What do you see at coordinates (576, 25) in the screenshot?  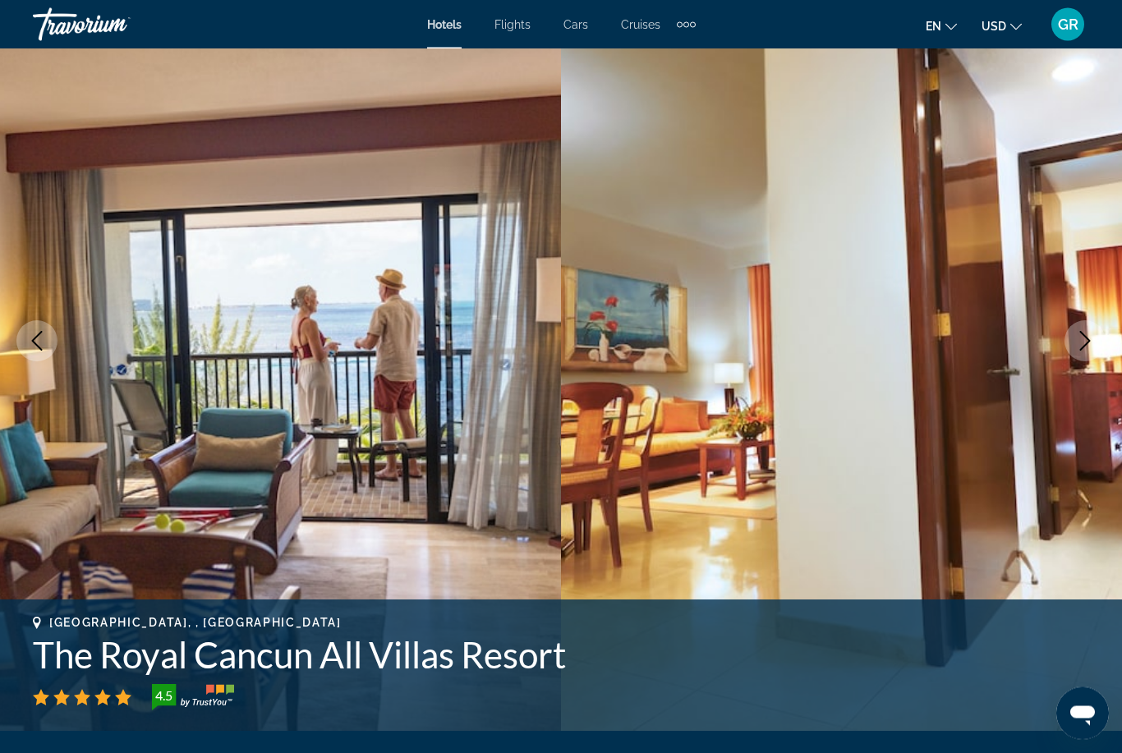 I see `span: Cars` at bounding box center [576, 25].